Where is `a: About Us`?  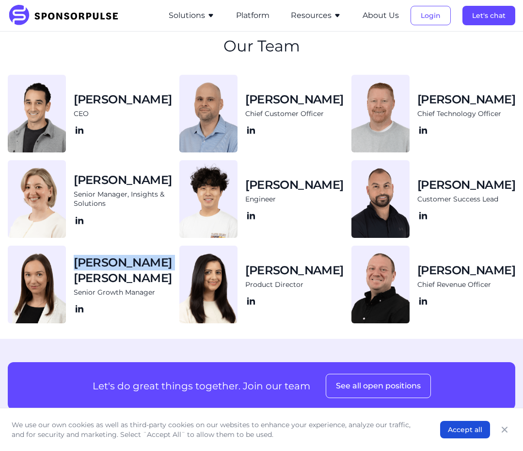
a: About Us is located at coordinates (381, 16).